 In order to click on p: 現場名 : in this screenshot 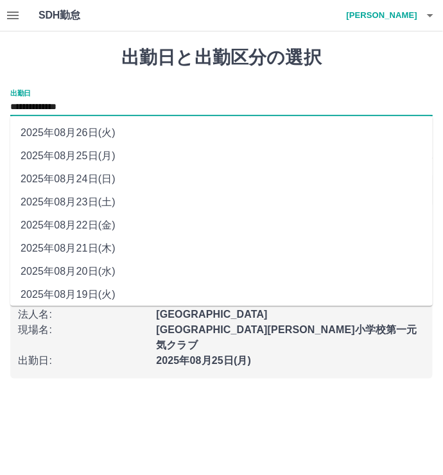, I will do `click(83, 330)`.